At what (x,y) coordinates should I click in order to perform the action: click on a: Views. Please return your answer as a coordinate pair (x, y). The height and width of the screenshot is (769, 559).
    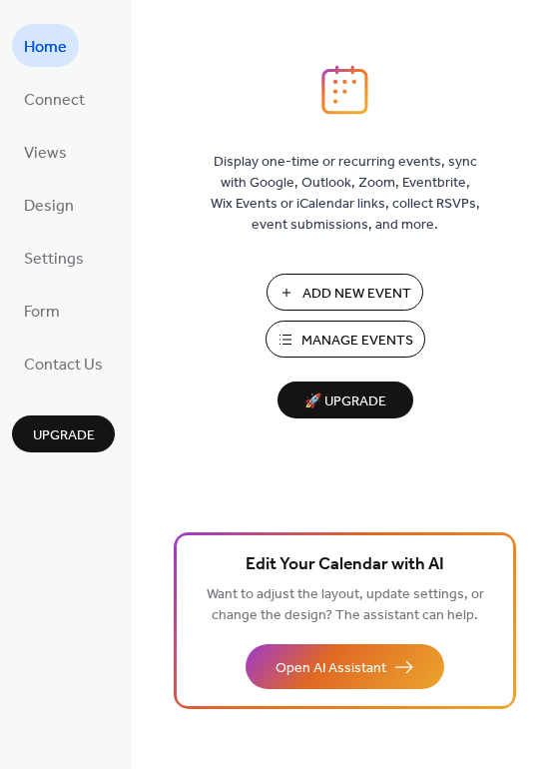
    Looking at the image, I should click on (45, 151).